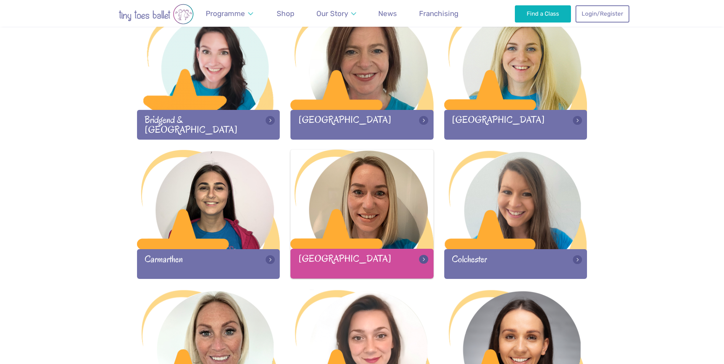  Describe the element at coordinates (229, 13) in the screenshot. I see `a: Programme` at that location.